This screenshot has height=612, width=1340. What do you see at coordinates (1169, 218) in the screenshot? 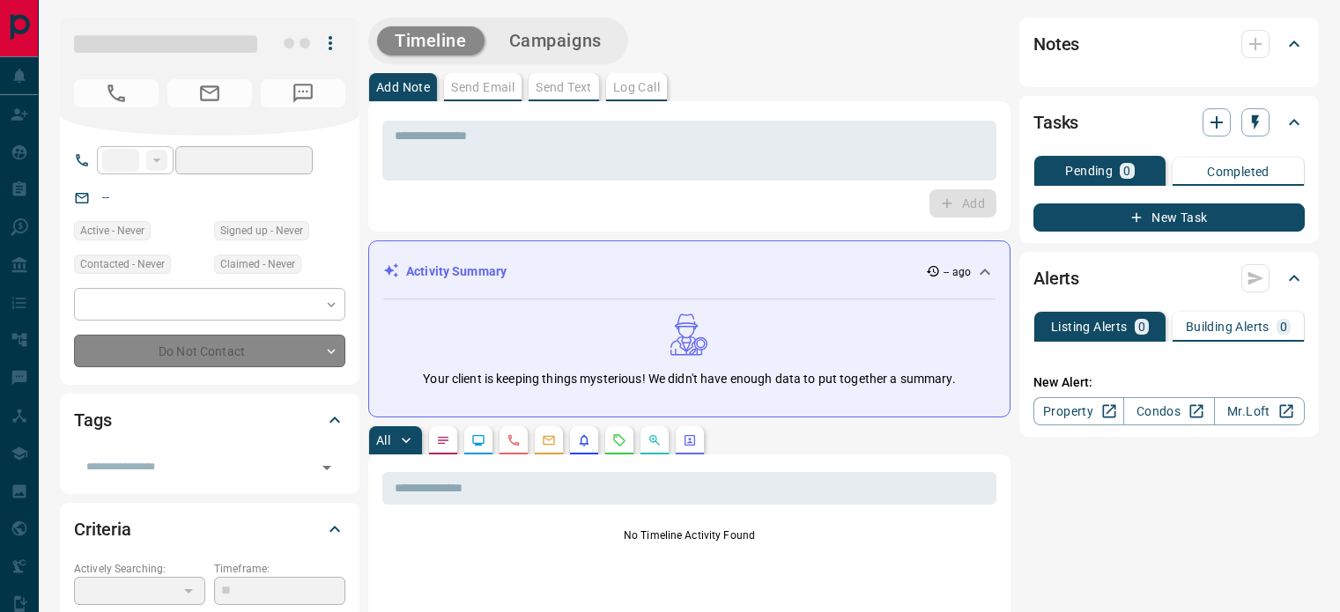
I see `button: New Task` at bounding box center [1169, 218].